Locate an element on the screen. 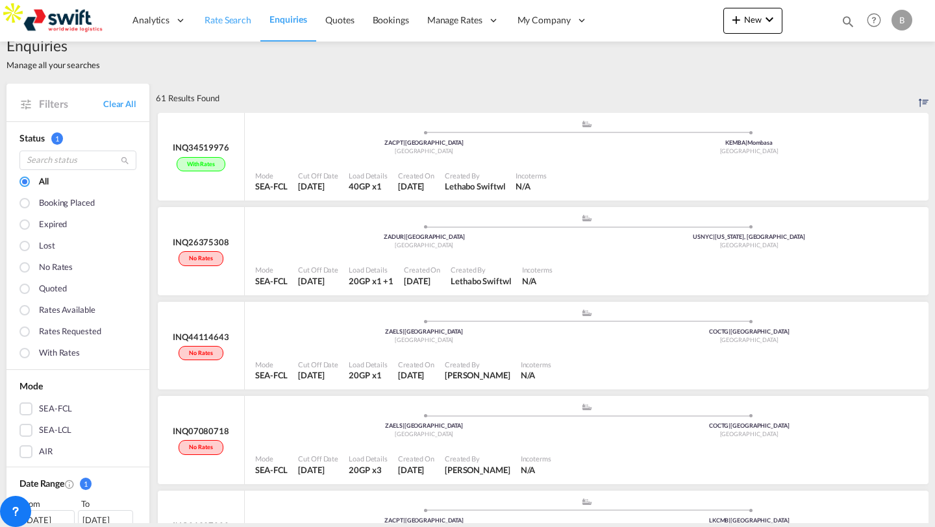 The width and height of the screenshot is (935, 527). md-checkbox: SEA-FCL is located at coordinates (78, 409).